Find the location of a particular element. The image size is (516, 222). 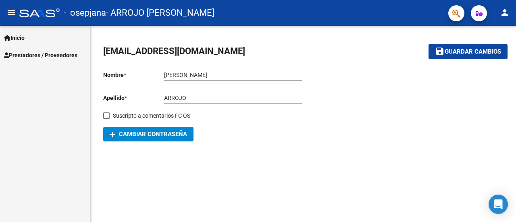

div: Open Intercom Messenger is located at coordinates (498, 204).